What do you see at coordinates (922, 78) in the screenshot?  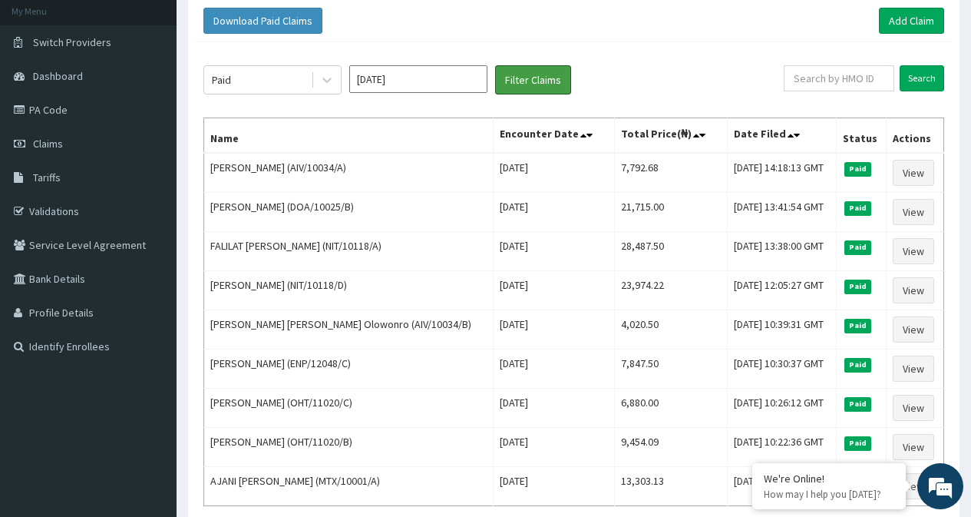 I see `input: Search` at bounding box center [922, 78].